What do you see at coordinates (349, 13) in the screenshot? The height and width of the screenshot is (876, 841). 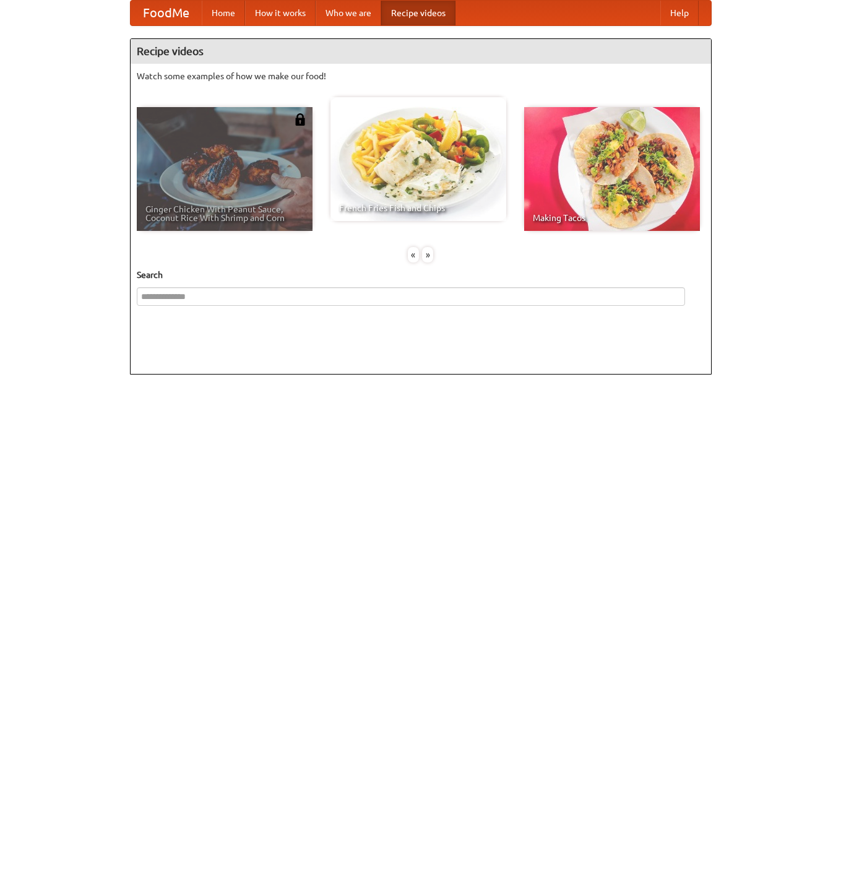 I see `a: Who we are` at bounding box center [349, 13].